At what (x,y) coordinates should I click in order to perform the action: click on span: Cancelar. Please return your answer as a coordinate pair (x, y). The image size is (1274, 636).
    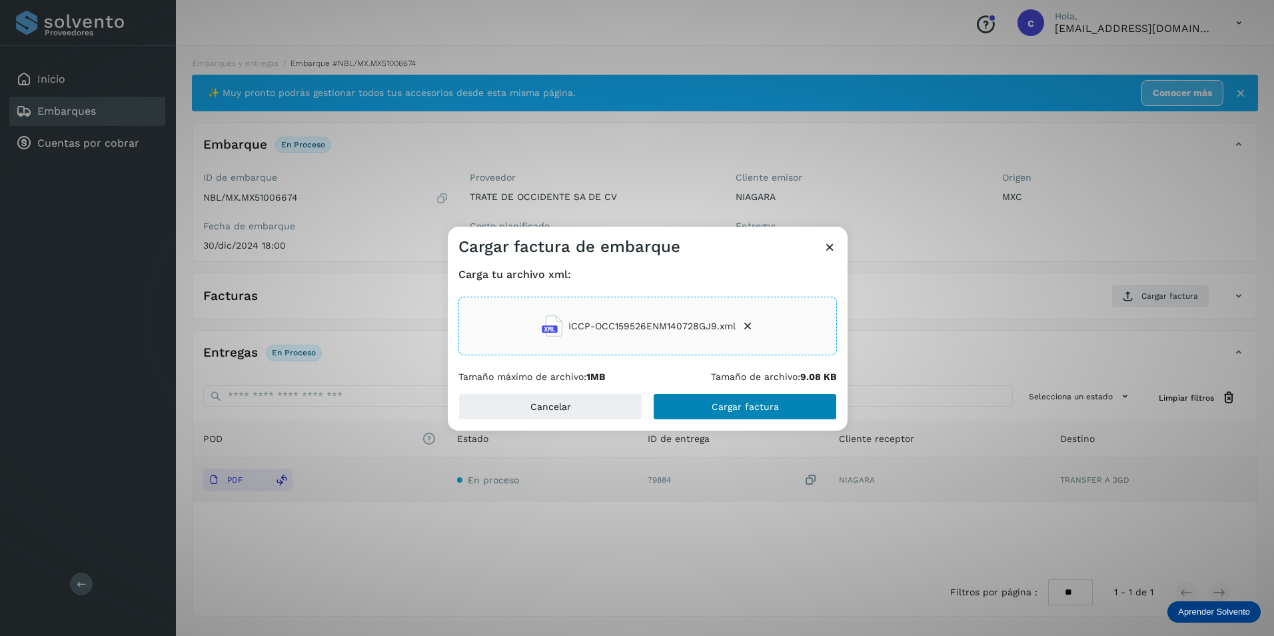
    Looking at the image, I should click on (550, 406).